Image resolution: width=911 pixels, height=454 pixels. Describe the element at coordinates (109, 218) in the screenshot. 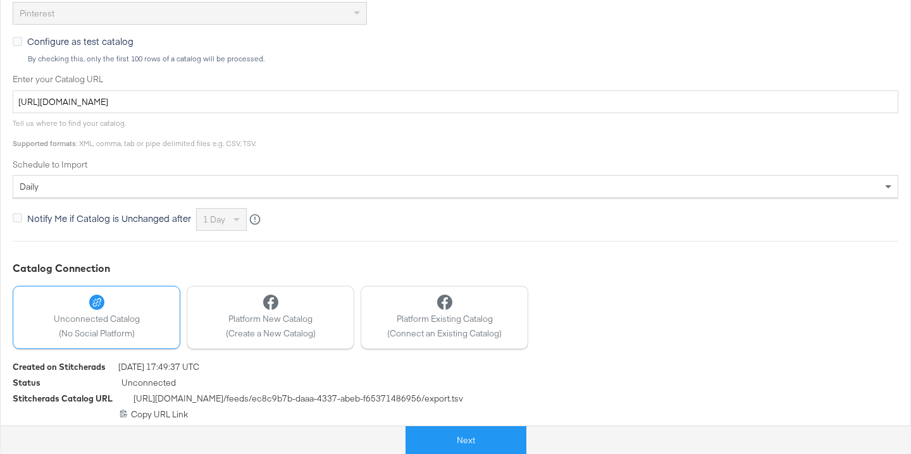

I see `span: Notify Me if Catalog is Unchanged after` at that location.